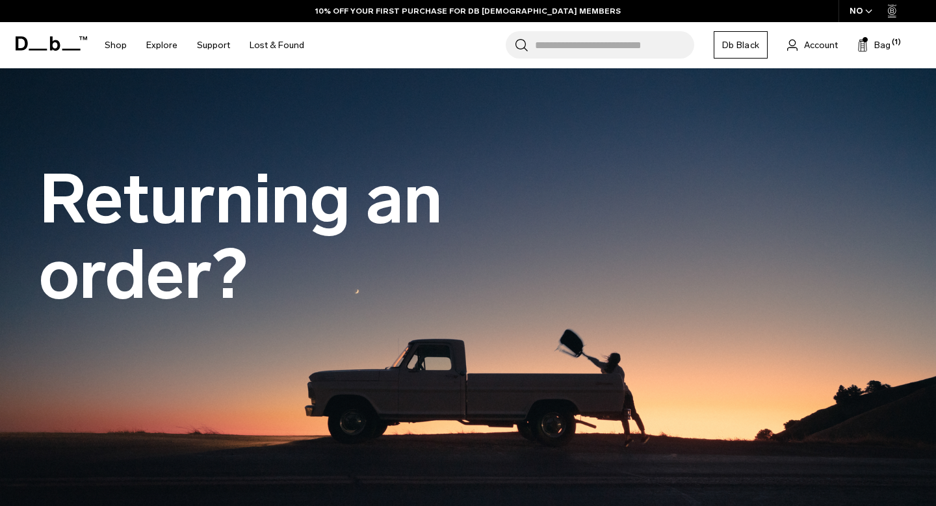 This screenshot has height=506, width=936. Describe the element at coordinates (332, 237) in the screenshot. I see `h1: Returning an order?` at that location.